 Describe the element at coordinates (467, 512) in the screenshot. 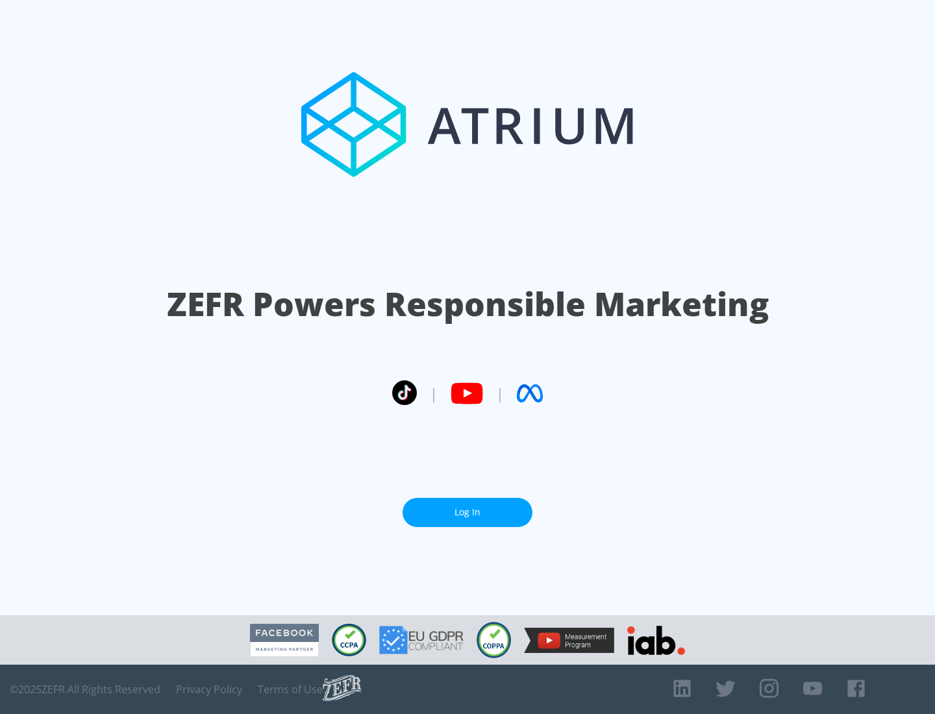

I see `a: Log In` at that location.